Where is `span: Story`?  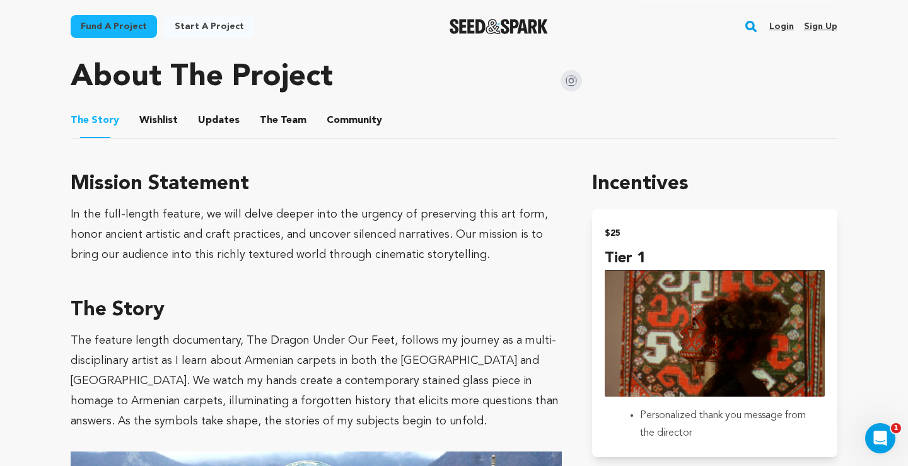 span: Story is located at coordinates (95, 120).